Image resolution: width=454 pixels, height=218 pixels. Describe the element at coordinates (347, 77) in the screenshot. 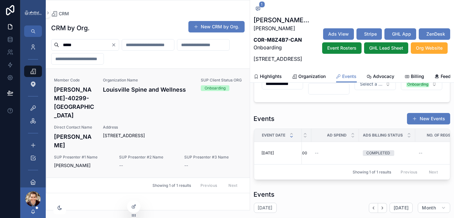

I see `a: Events` at that location.